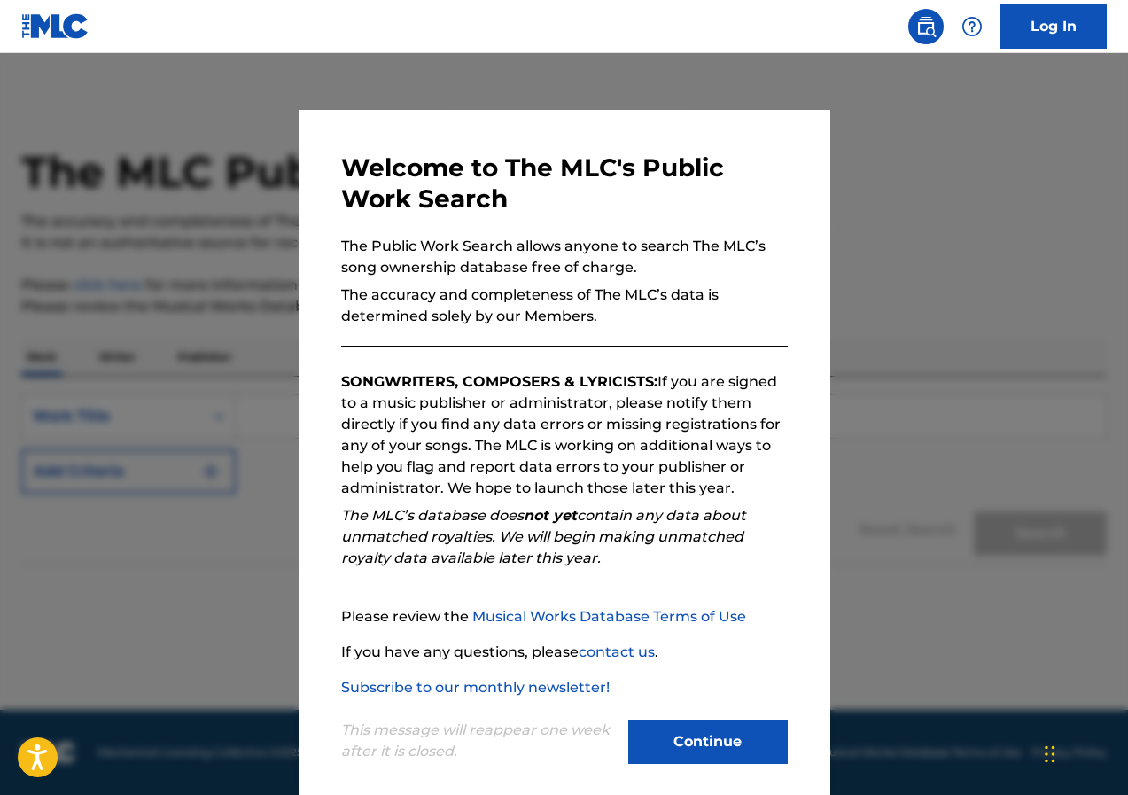 The width and height of the screenshot is (1128, 795). Describe the element at coordinates (972, 27) in the screenshot. I see `img: help` at that location.